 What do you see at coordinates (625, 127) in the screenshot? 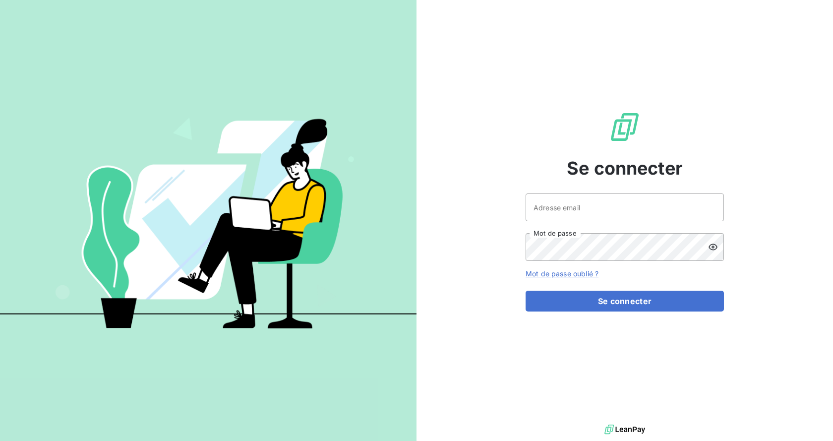
I see `img: Logo LeanPay` at bounding box center [625, 127].